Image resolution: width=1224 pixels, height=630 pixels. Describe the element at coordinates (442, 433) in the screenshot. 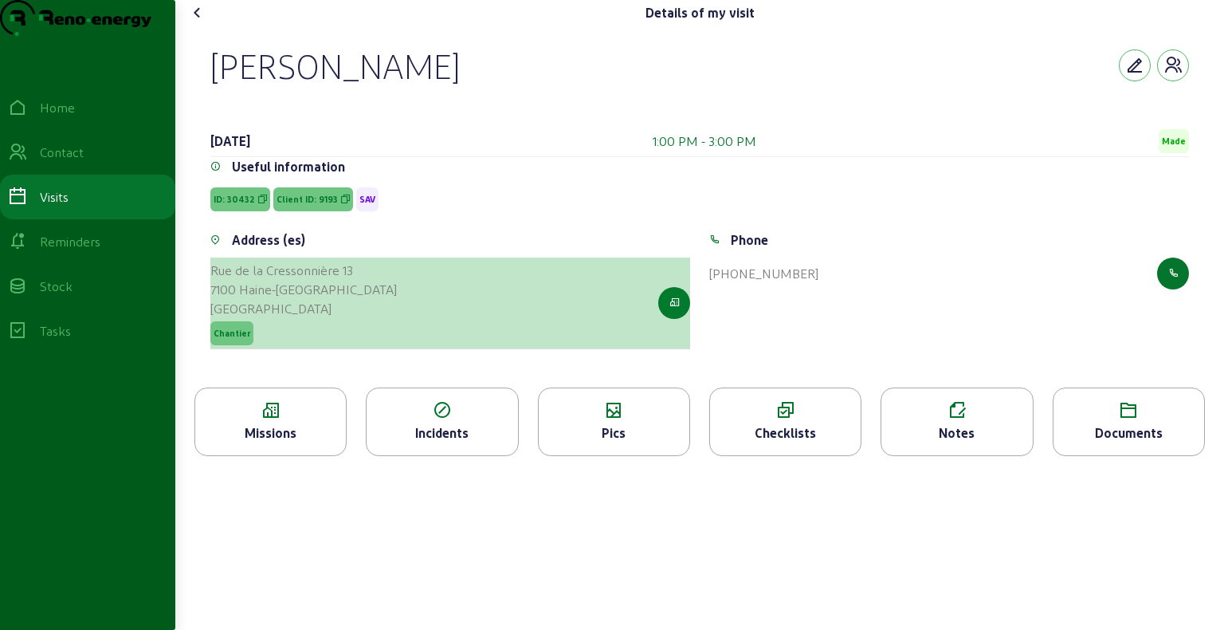

I see `div: Incidents` at that location.